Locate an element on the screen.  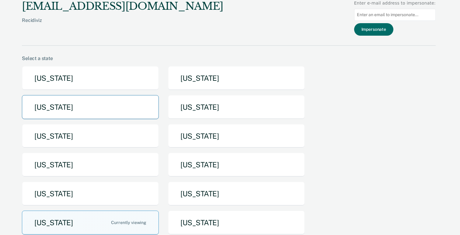
div: Recidiviz is located at coordinates (123, 25).